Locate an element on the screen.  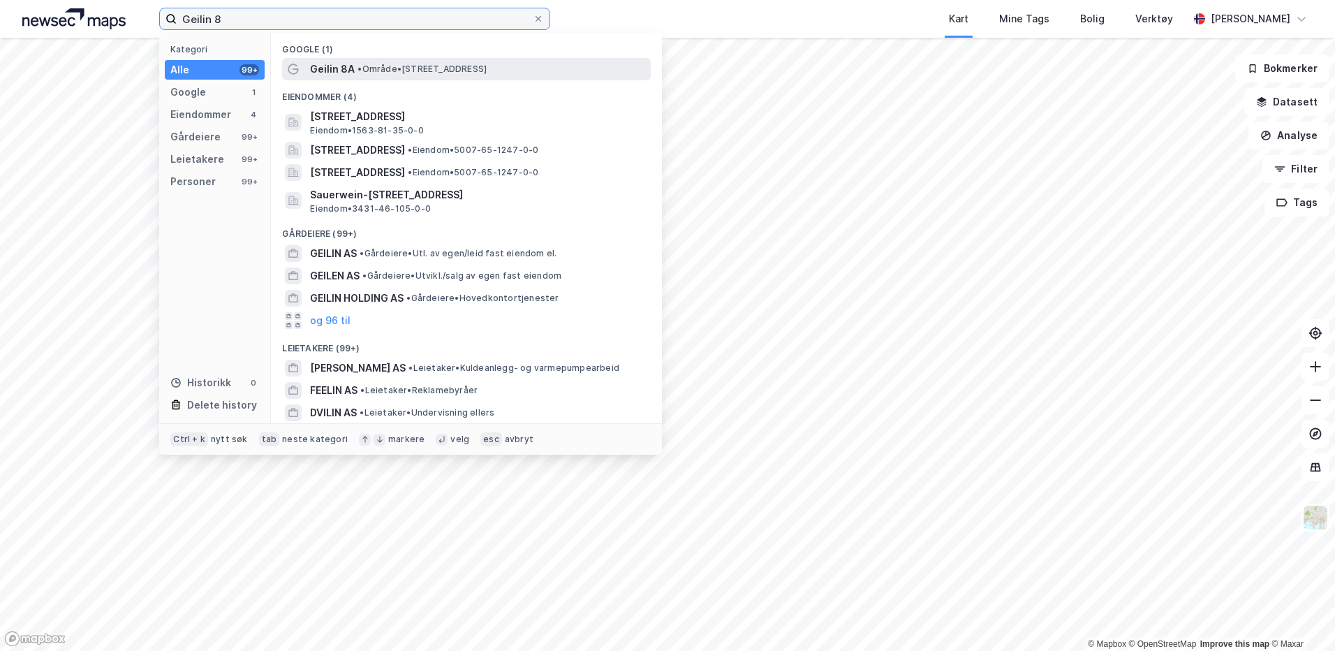
div: Mine Tags is located at coordinates (1024, 19).